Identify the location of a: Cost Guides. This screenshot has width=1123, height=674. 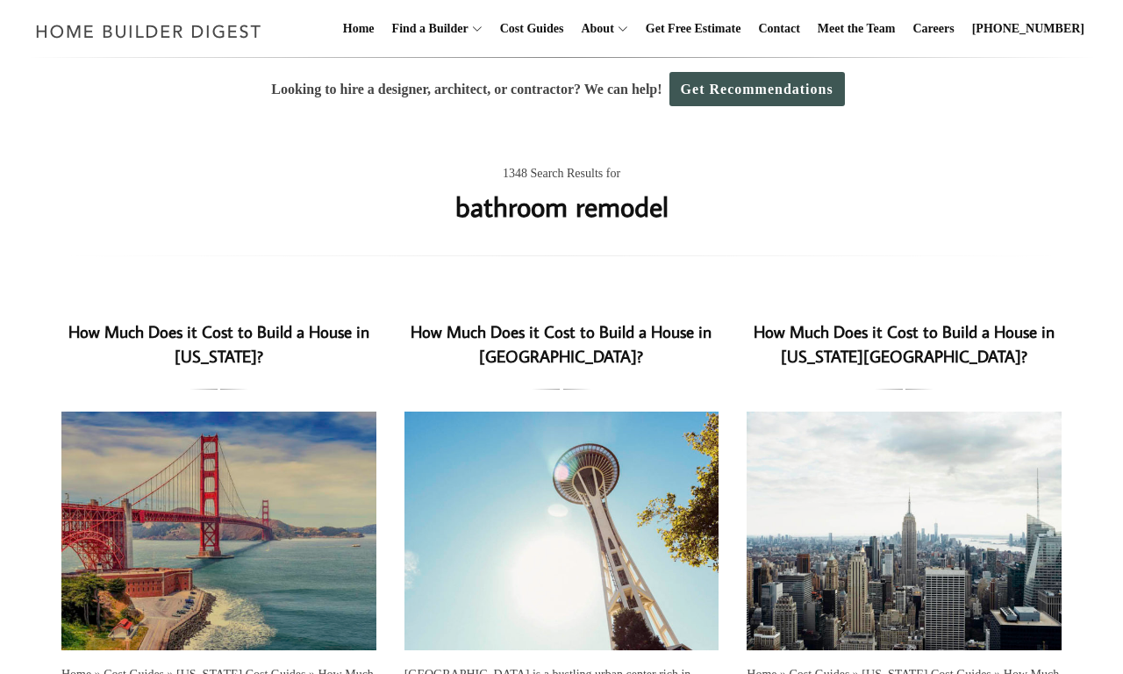
(532, 29).